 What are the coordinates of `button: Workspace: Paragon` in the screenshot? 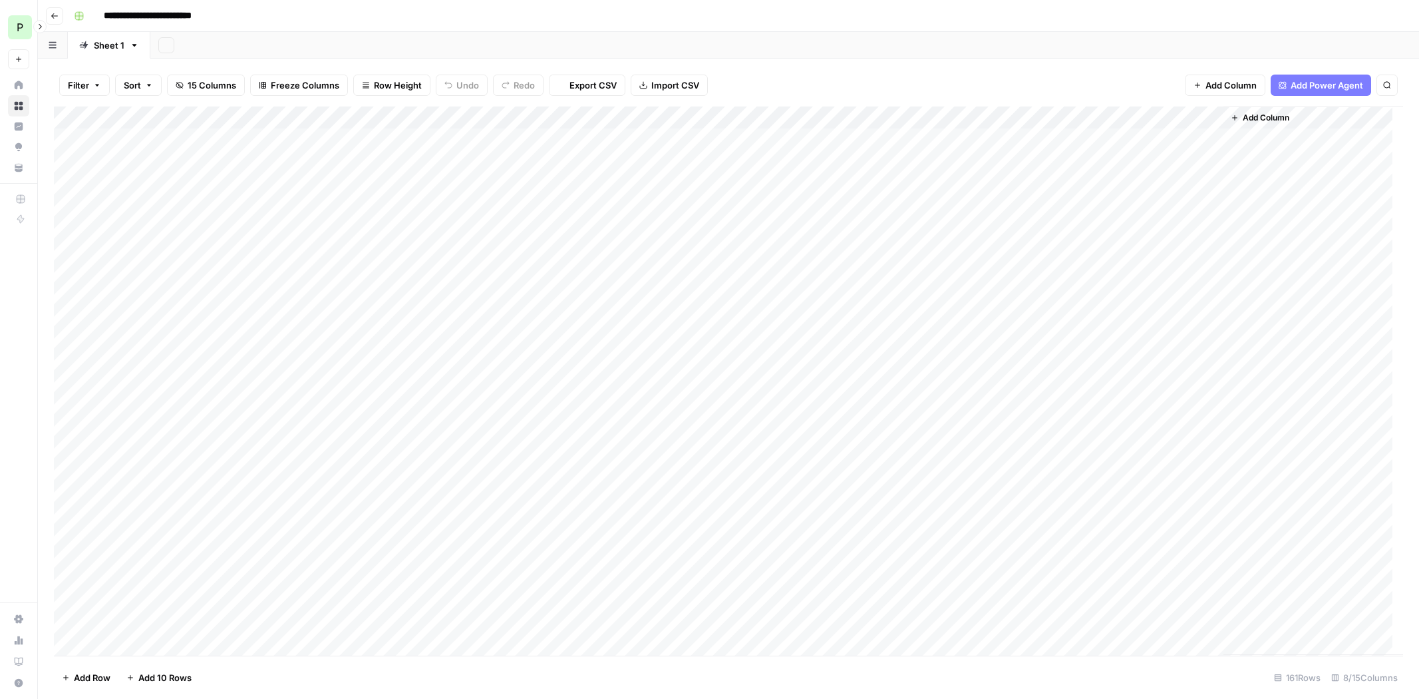 It's located at (19, 27).